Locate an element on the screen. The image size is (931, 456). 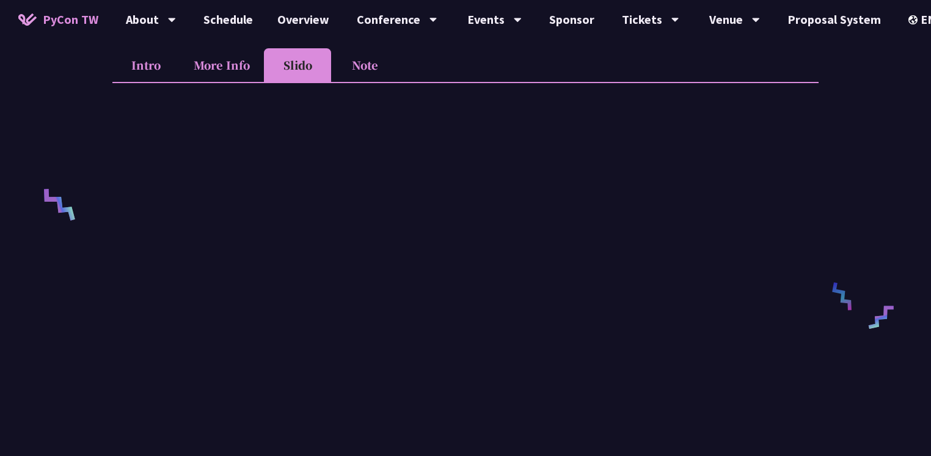
img: Locale Icon is located at coordinates (914, 20).